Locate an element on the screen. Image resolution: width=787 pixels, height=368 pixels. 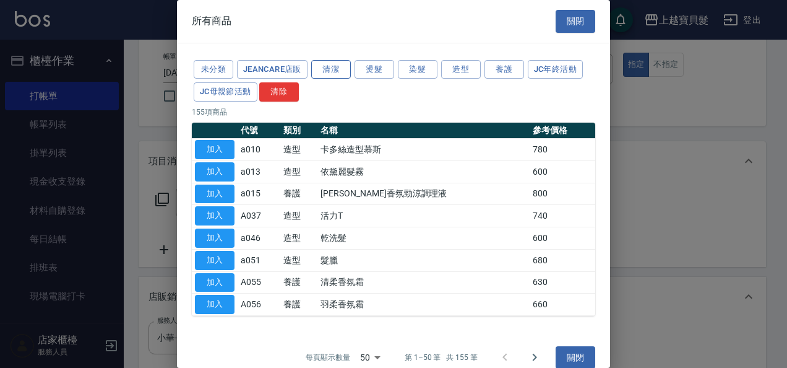
button: 未分類 is located at coordinates (214, 69).